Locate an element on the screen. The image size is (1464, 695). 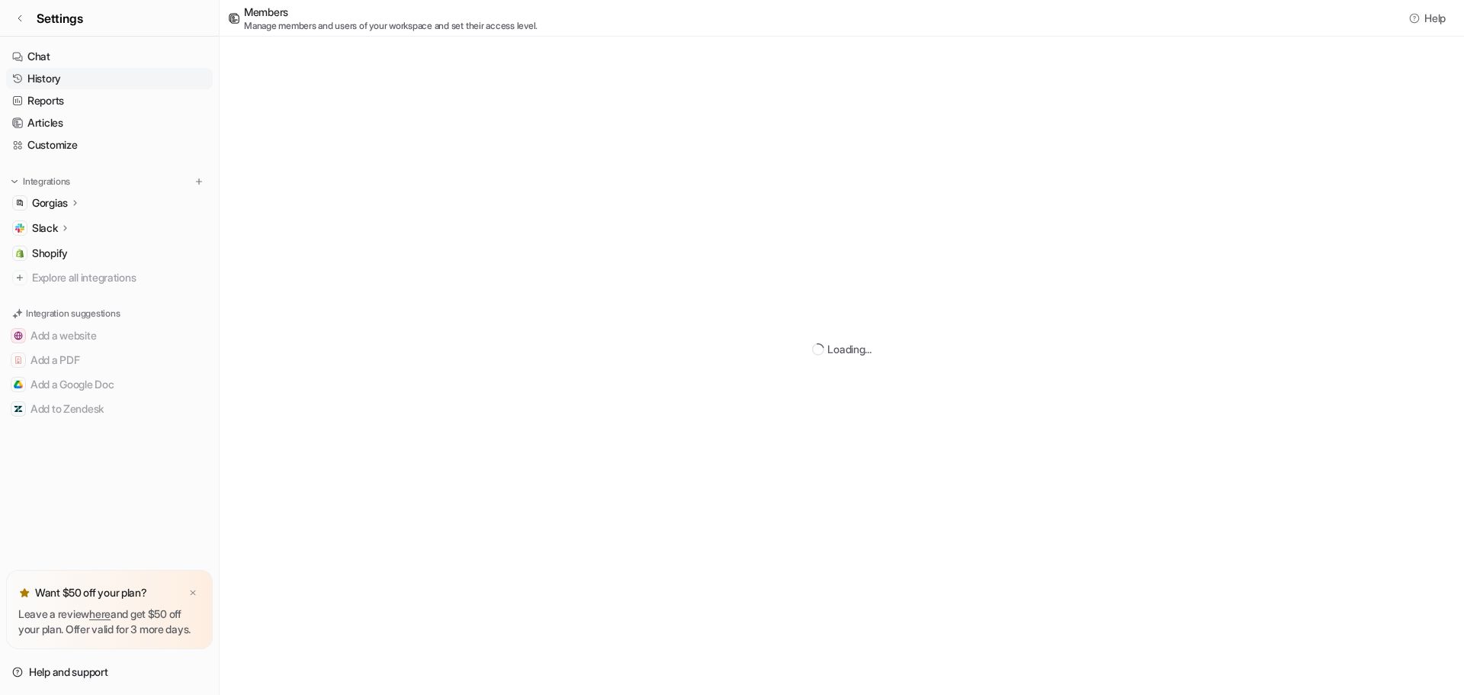
p: Manage members and users of your workspace and set their access level. is located at coordinates (390, 26).